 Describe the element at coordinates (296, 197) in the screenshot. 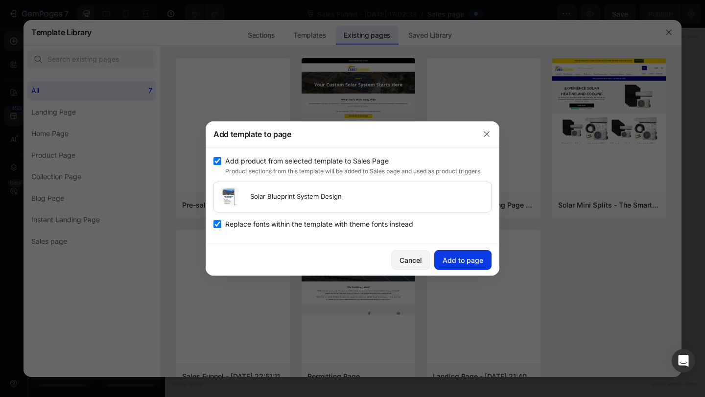

I see `p: Solar Blueprint System Design` at that location.